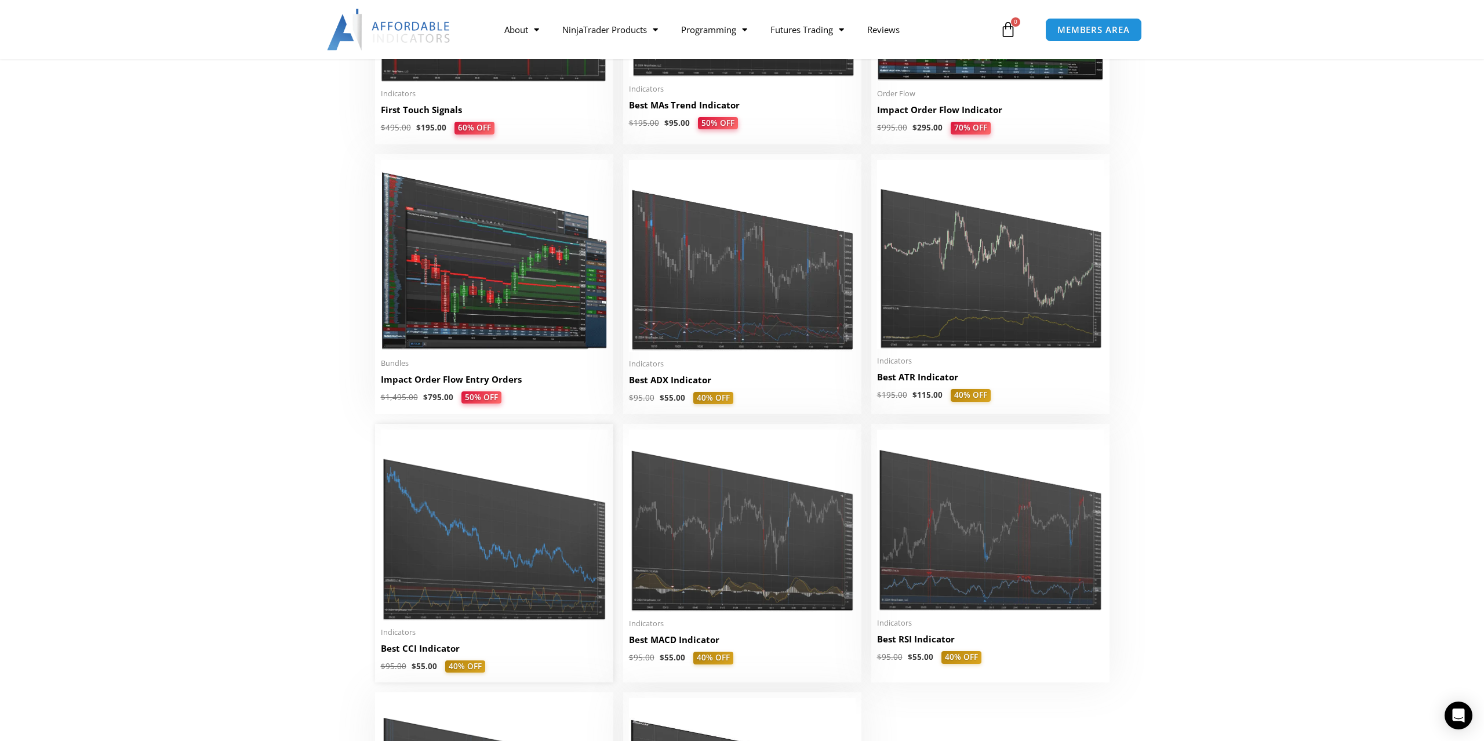  Describe the element at coordinates (990, 642) in the screenshot. I see `a: Best RSI Indicator` at that location.